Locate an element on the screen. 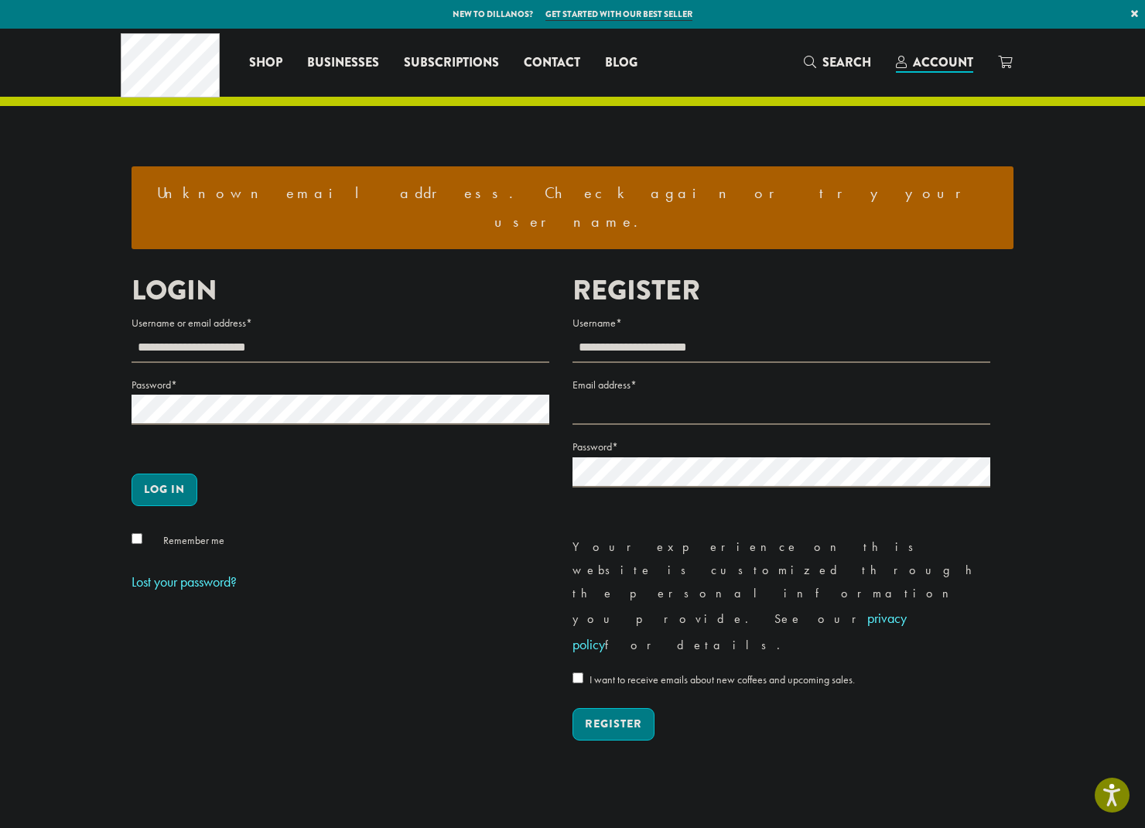 This screenshot has height=828, width=1145. span: I want to receive emails about new coffees and upcoming sales. is located at coordinates (722, 679).